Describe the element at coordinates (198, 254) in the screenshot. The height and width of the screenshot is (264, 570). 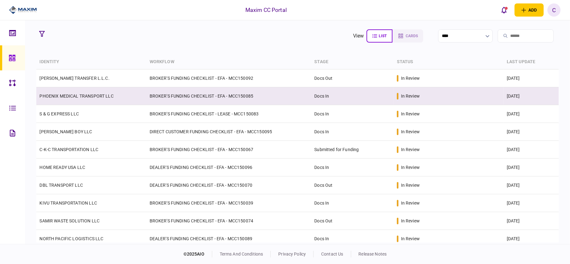
I see `div: © 2025 AIO` at that location.